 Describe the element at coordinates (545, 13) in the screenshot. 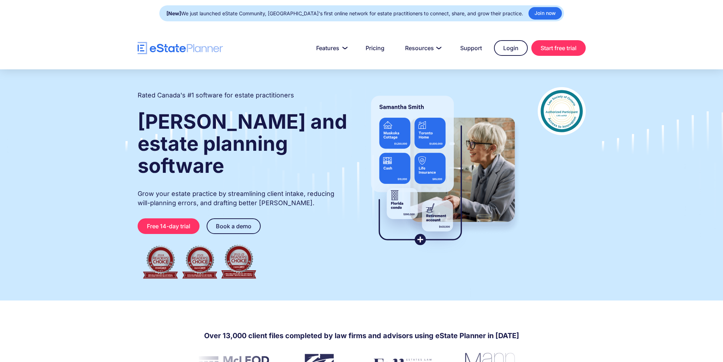

I see `a: Join now` at that location.